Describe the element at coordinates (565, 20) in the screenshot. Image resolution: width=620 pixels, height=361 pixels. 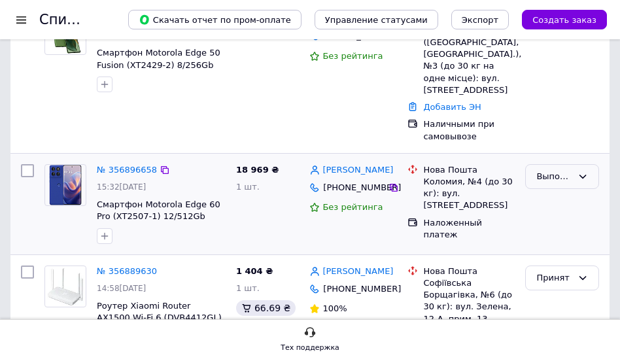
I see `button: Создать заказ` at that location.